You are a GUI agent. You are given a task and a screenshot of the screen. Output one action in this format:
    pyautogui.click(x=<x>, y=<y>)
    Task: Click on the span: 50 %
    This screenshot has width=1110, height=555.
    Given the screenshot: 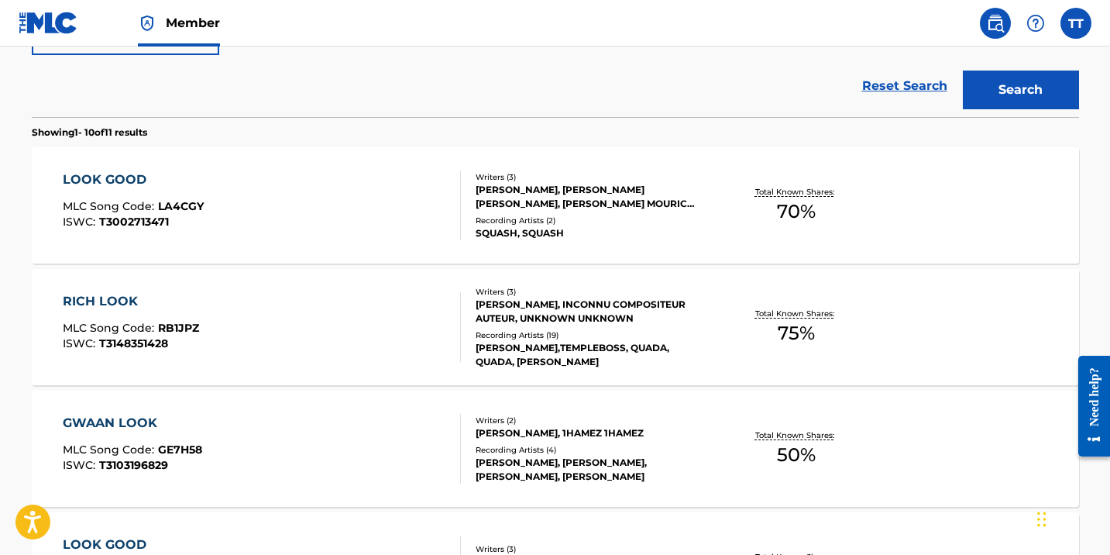 What is the action you would take?
    pyautogui.click(x=796, y=455)
    